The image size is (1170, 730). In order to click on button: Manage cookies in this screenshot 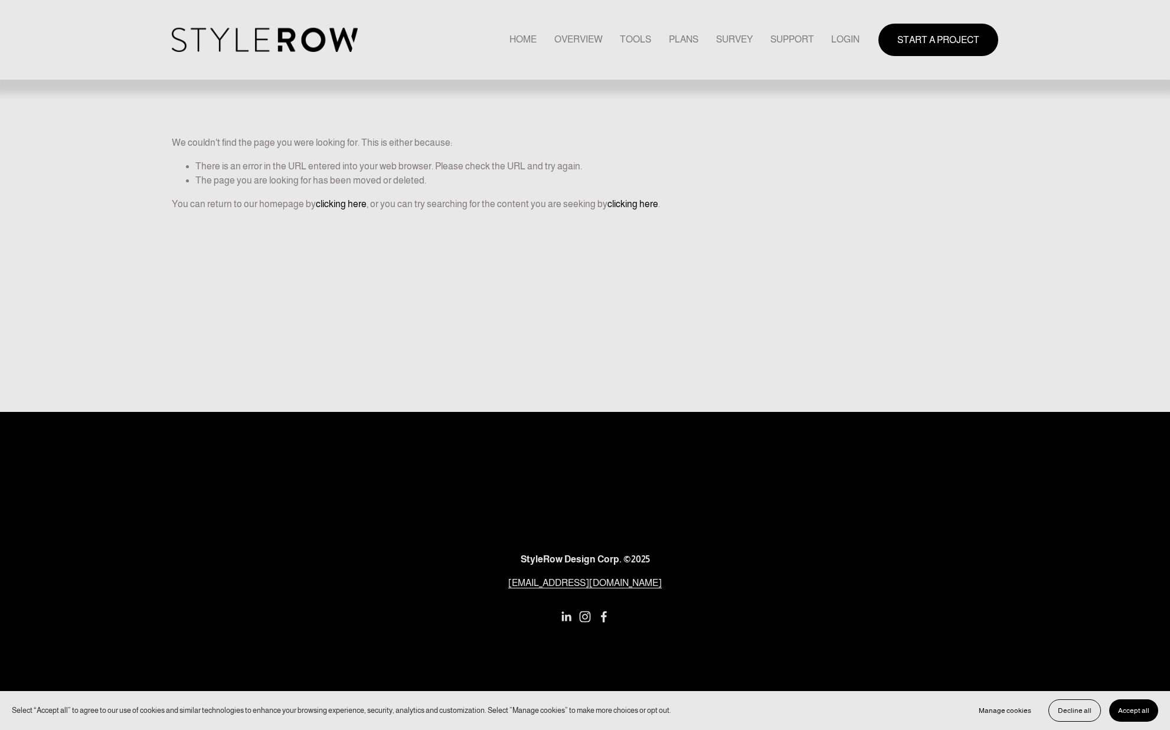, I will do `click(1004, 710)`.